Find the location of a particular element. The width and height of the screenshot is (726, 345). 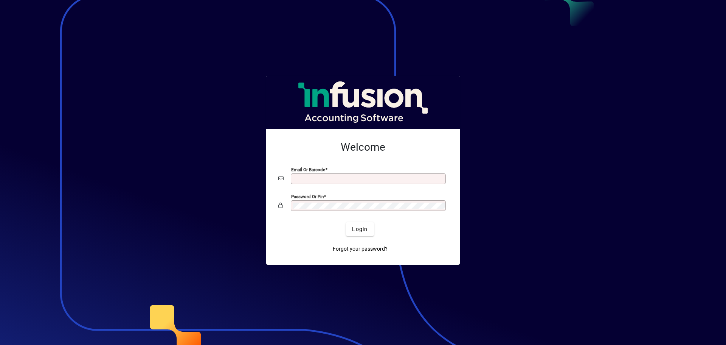

mat-label: Password or Pin is located at coordinates (308, 196).